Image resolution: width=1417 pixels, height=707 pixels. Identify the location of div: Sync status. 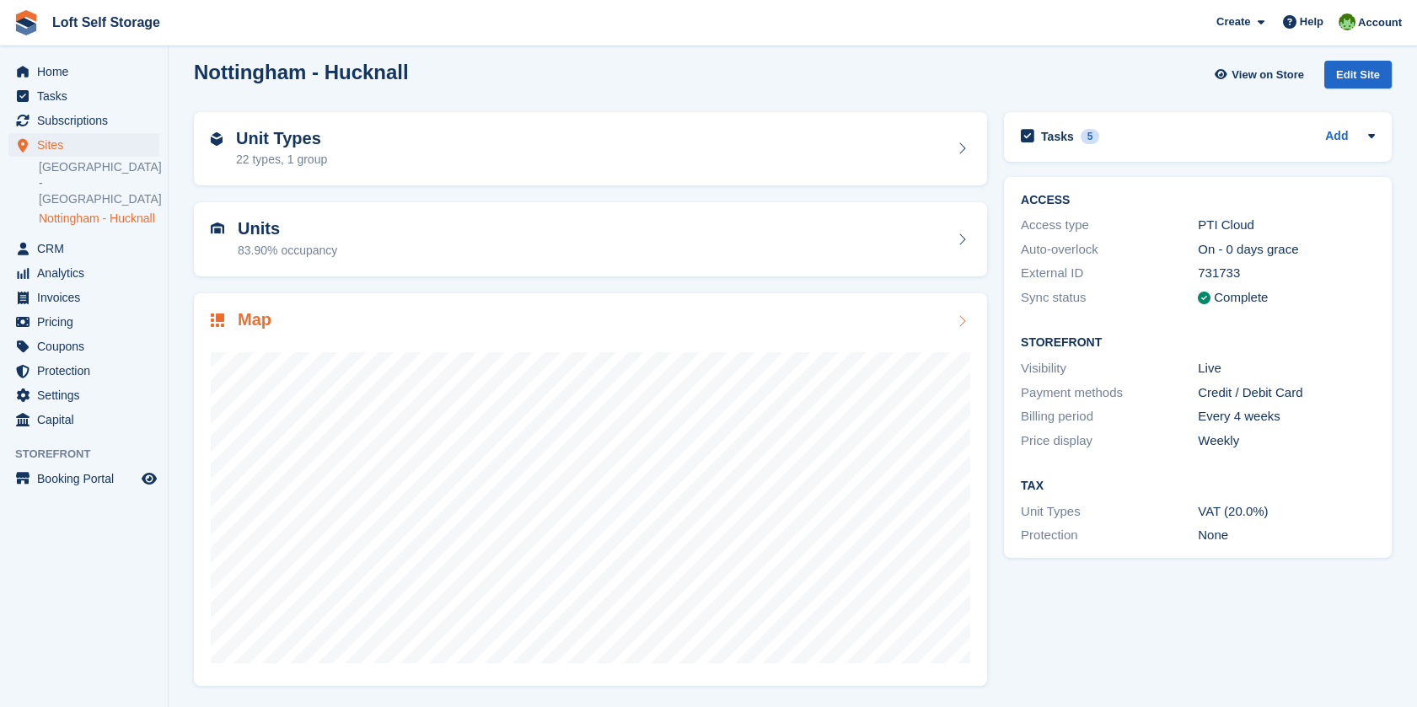
(1109, 297).